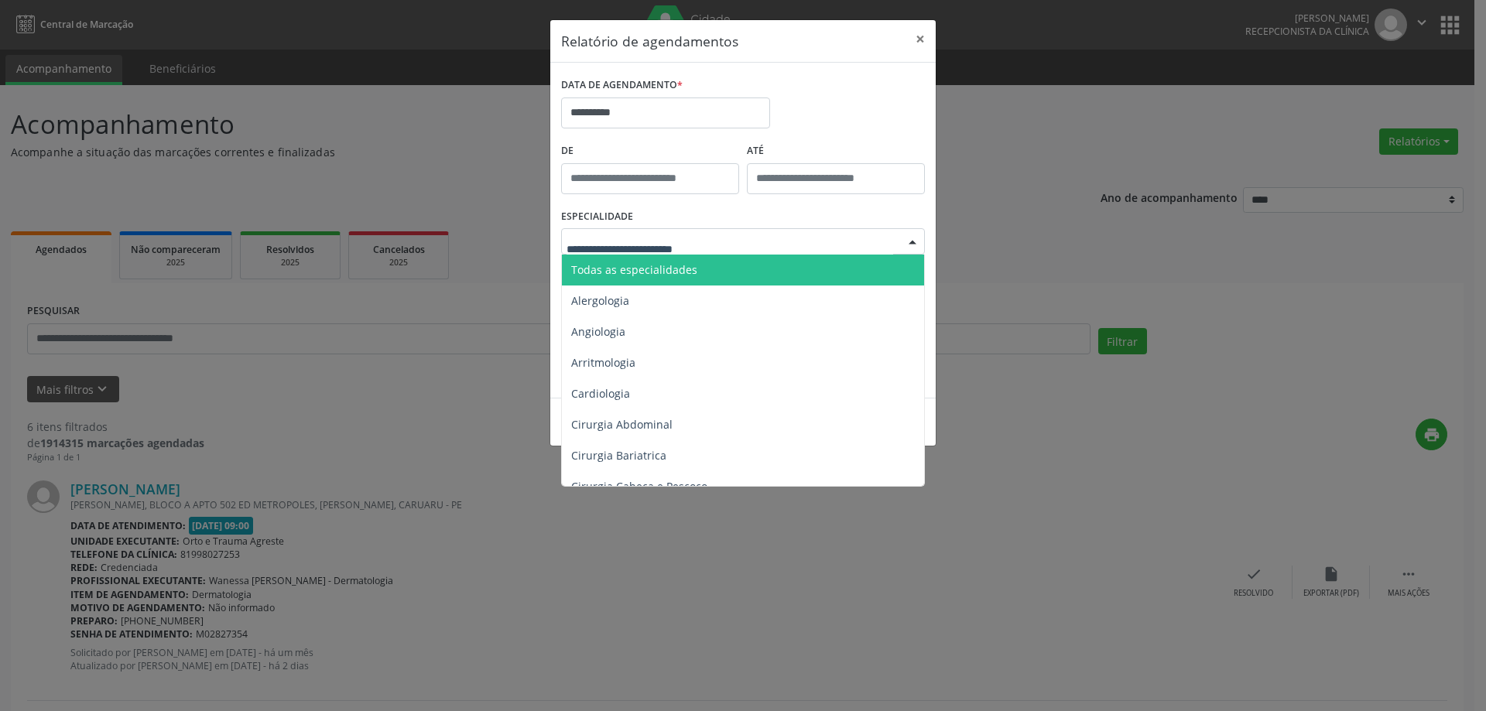 The image size is (1486, 711). What do you see at coordinates (603, 362) in the screenshot?
I see `span: Arritmologia` at bounding box center [603, 362].